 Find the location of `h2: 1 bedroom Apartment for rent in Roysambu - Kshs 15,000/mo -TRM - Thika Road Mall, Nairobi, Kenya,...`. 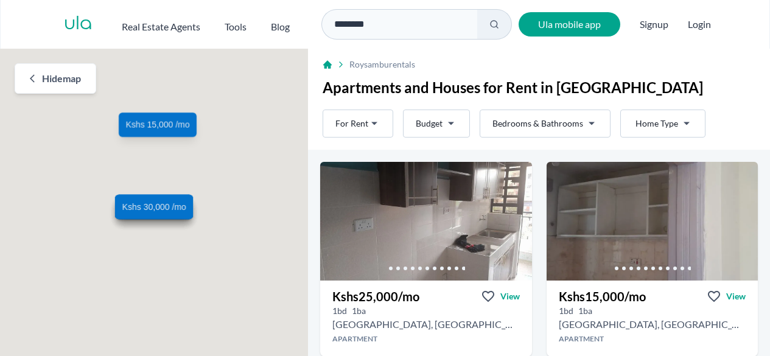

h2: 1 bedroom Apartment for rent in Roysambu - Kshs 15,000/mo -TRM - Thika Road Mall, Nairobi, Kenya,... is located at coordinates (652, 324).